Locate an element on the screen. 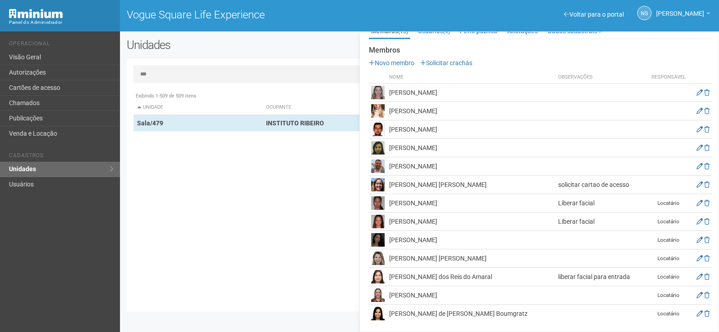  a: NS is located at coordinates (645, 13).